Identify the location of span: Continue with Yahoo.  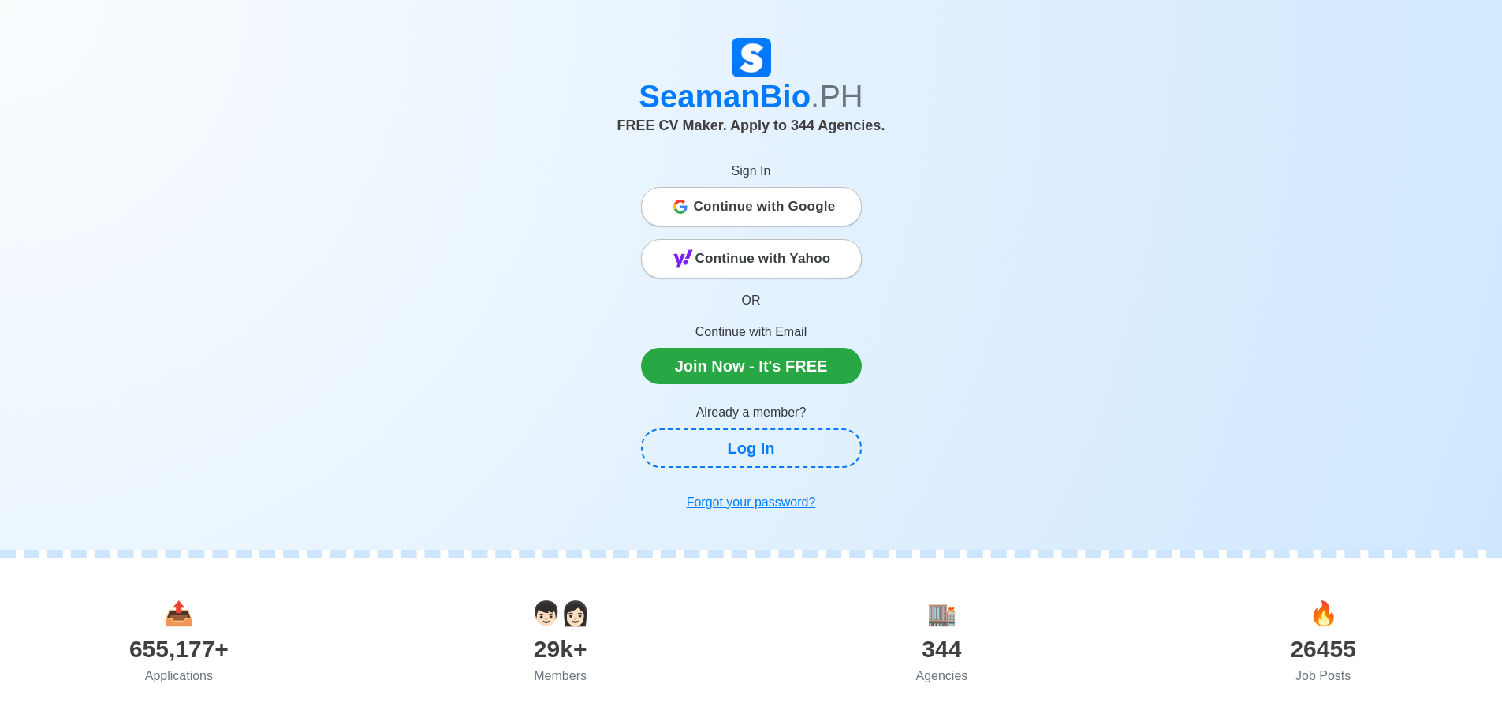
(763, 259).